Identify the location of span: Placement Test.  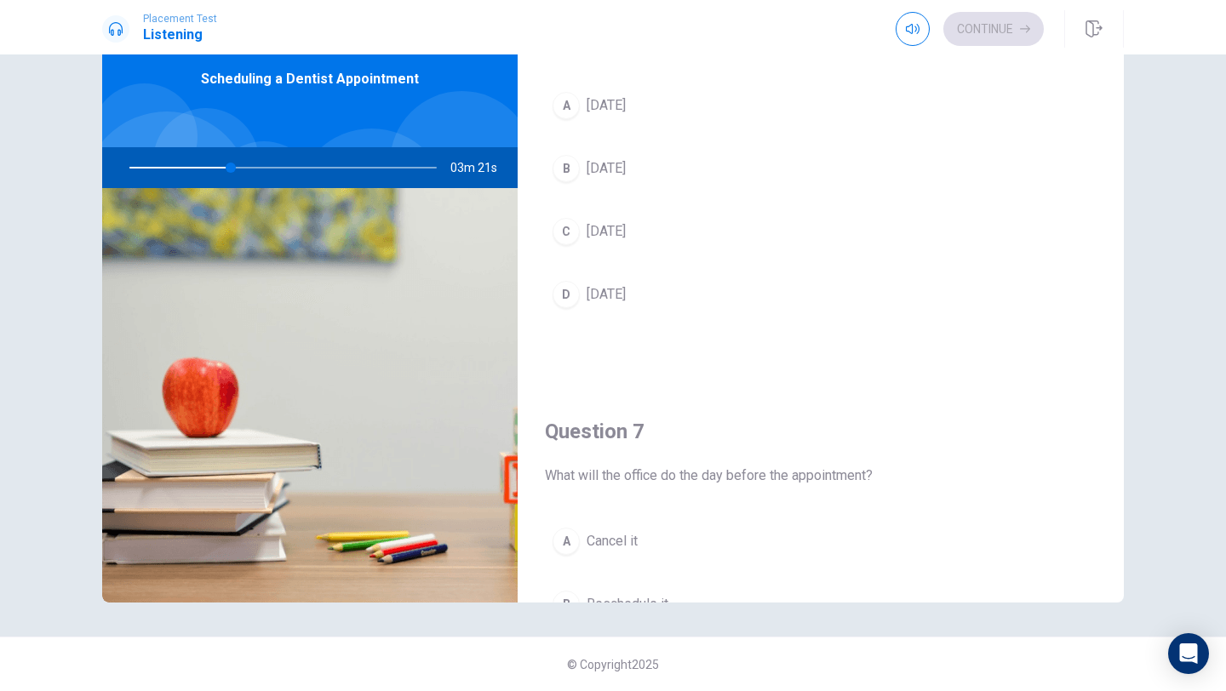
(180, 19).